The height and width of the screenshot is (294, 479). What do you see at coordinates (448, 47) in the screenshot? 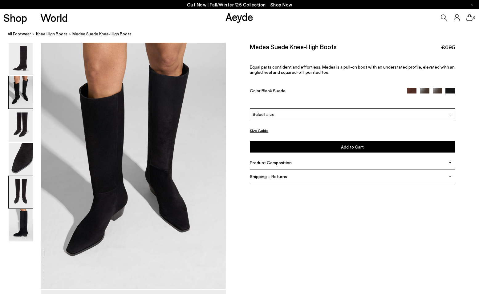
I see `span: €695` at bounding box center [448, 47].